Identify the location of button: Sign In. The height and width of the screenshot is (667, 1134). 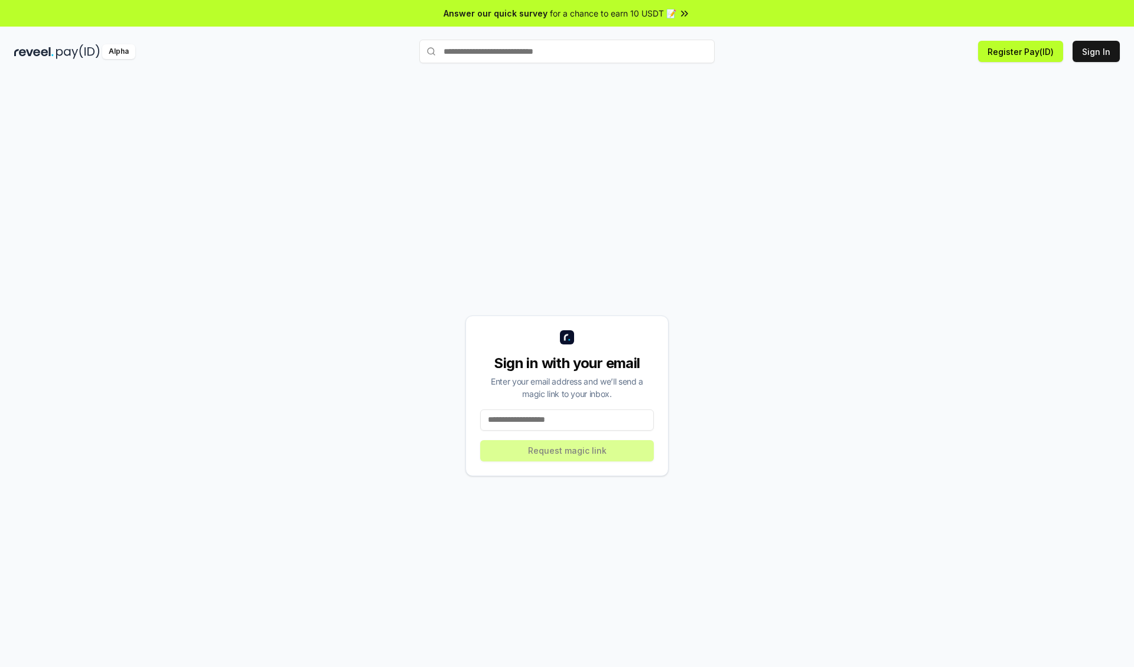
(1096, 51).